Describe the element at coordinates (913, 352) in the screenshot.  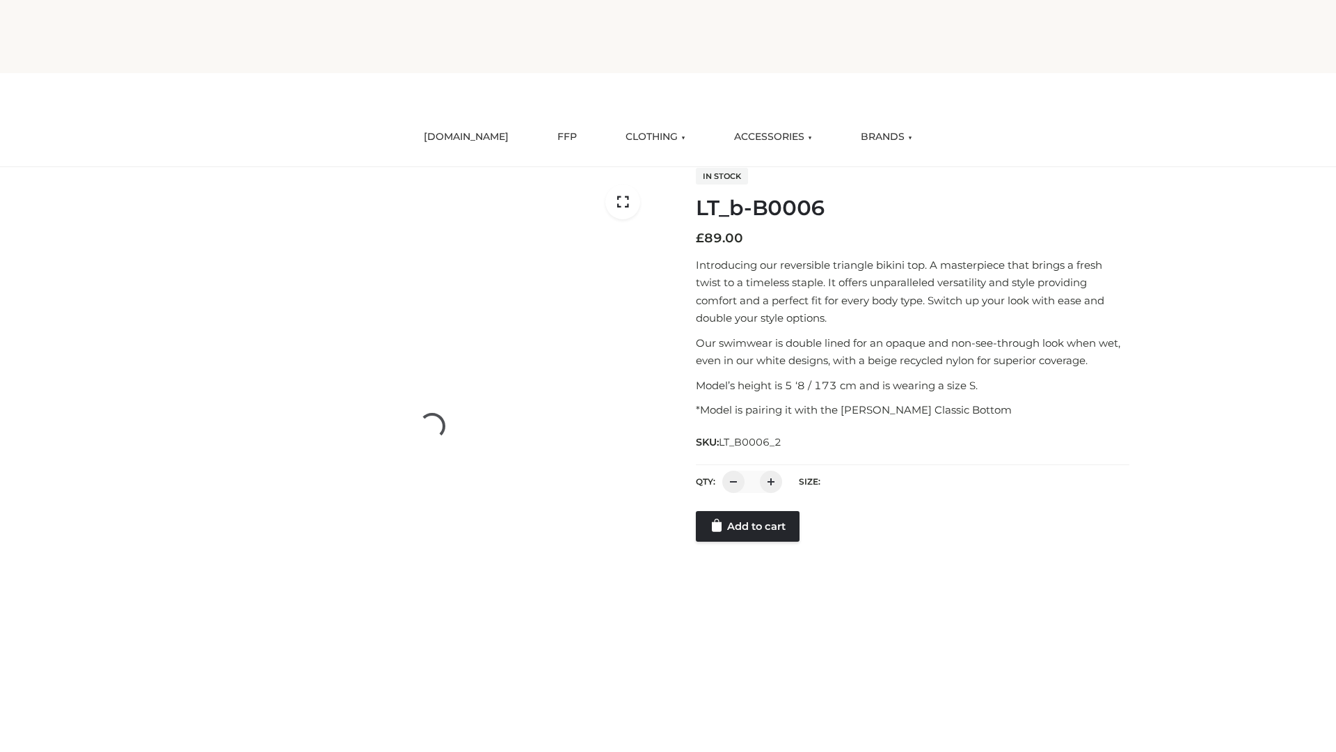
I see `p: Our swimwear is double lined for an opaque and non-see-through look when wet, even in our white d...` at that location.